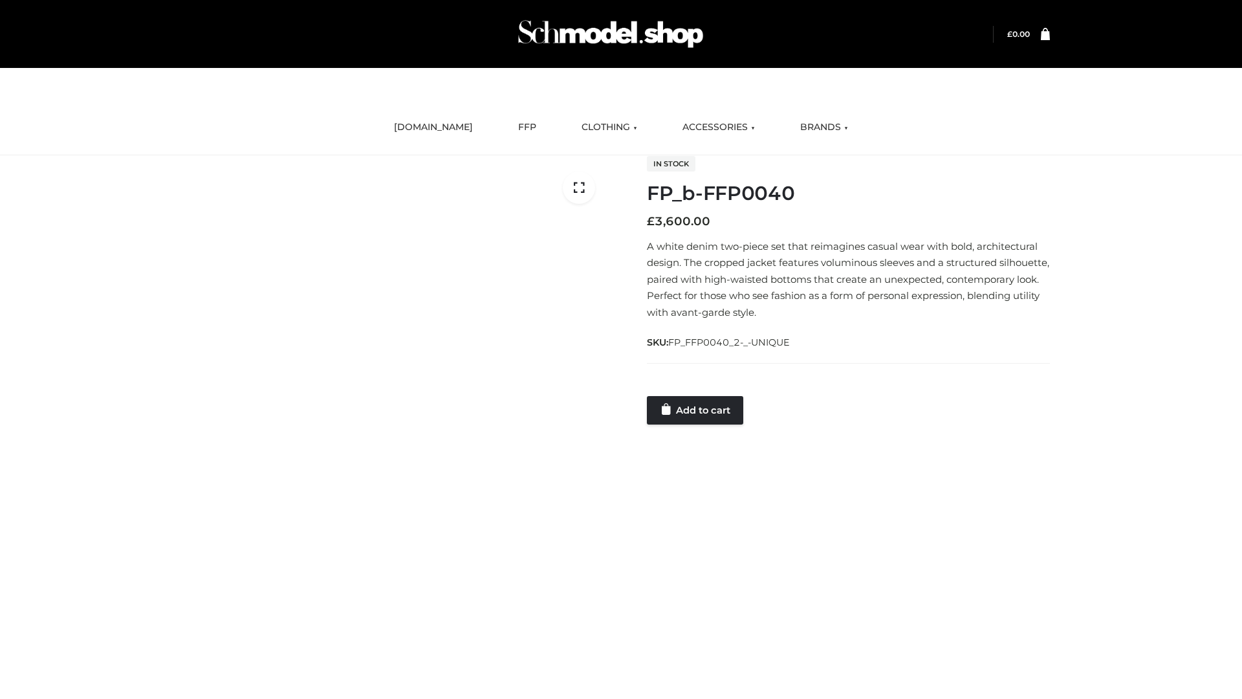 The height and width of the screenshot is (699, 1242). What do you see at coordinates (695, 410) in the screenshot?
I see `a: Add to cart` at bounding box center [695, 410].